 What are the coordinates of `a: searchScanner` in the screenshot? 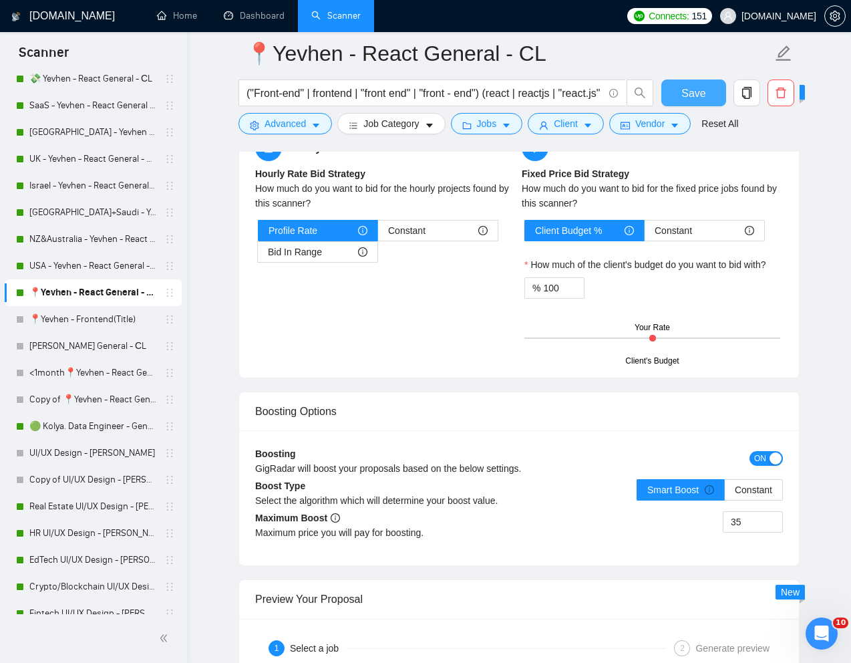 It's located at (336, 15).